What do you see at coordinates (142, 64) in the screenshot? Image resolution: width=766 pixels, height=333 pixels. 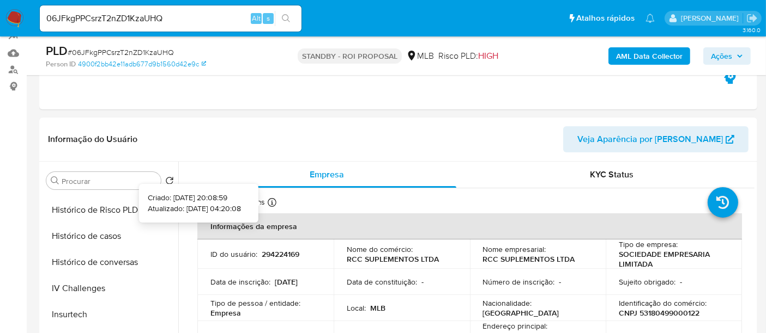 I see `a: 4900f2bb42e11adb677d9b1560d42e9c` at bounding box center [142, 64].